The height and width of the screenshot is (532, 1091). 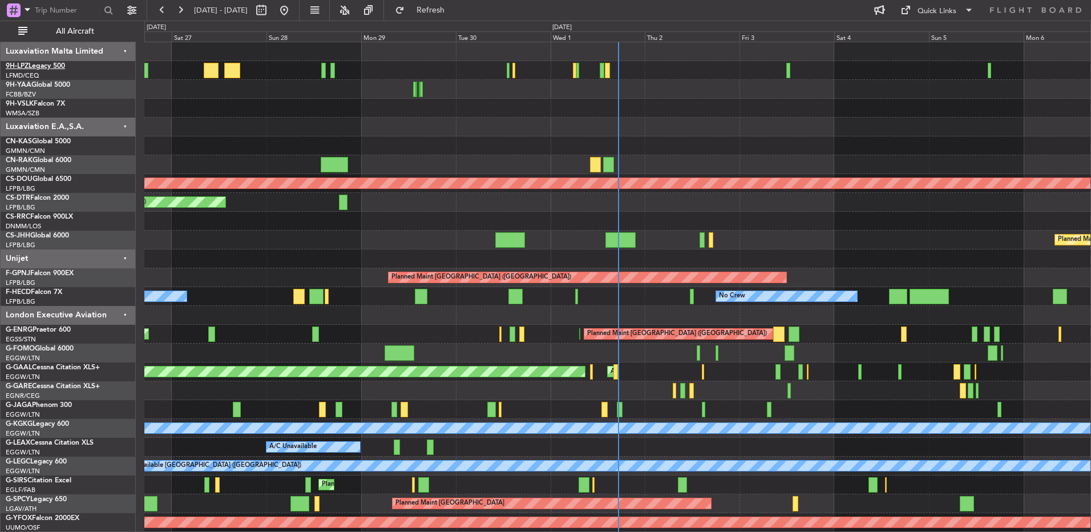 I want to click on input: Trip Number, so click(x=67, y=10).